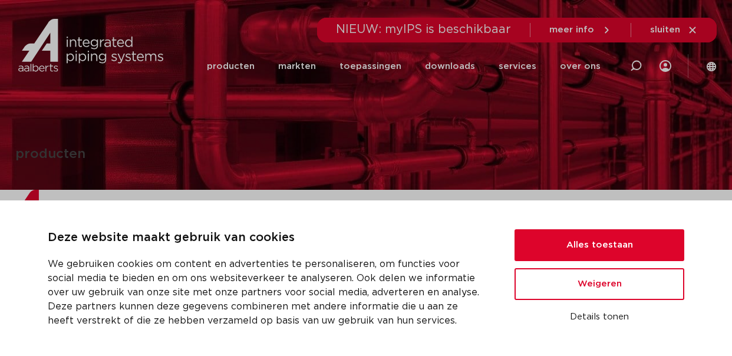 This screenshot has height=356, width=732. Describe the element at coordinates (450, 66) in the screenshot. I see `a: downloads` at that location.